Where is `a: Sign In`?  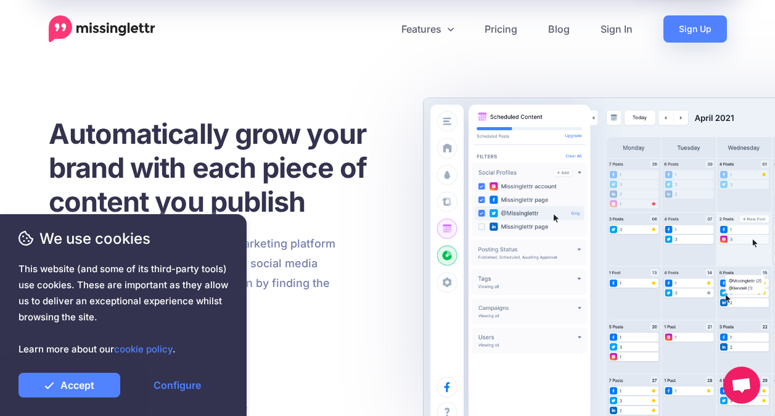 a: Sign In is located at coordinates (616, 29).